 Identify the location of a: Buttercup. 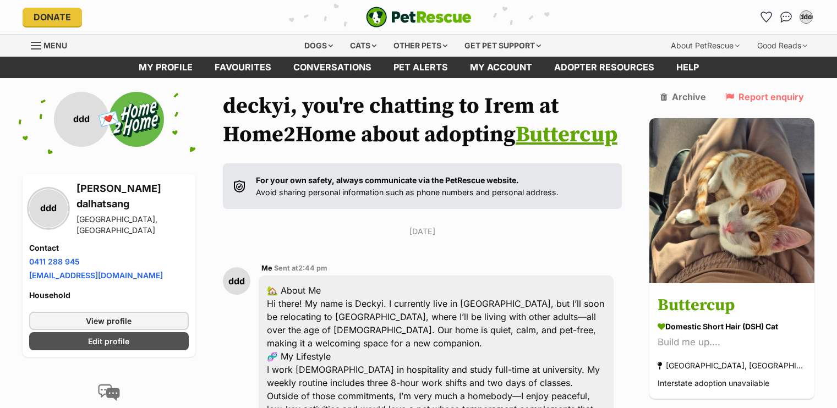
(566, 135).